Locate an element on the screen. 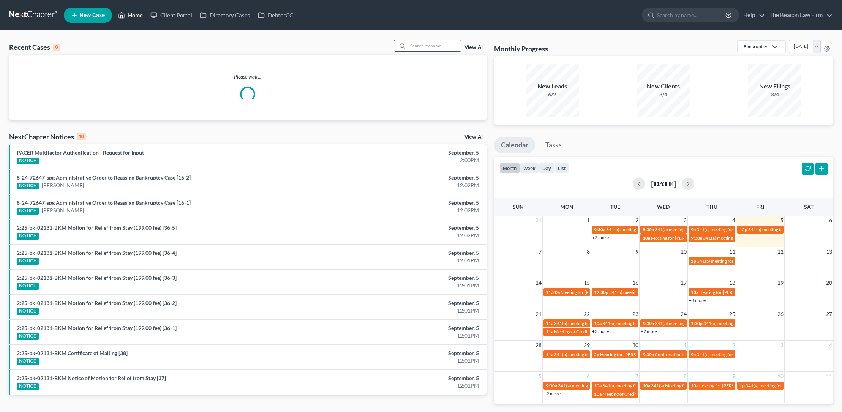  a: Home is located at coordinates (130, 15).